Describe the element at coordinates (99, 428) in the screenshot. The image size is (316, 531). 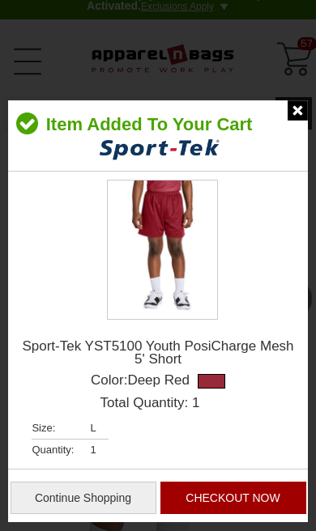
I see `td: L` at that location.